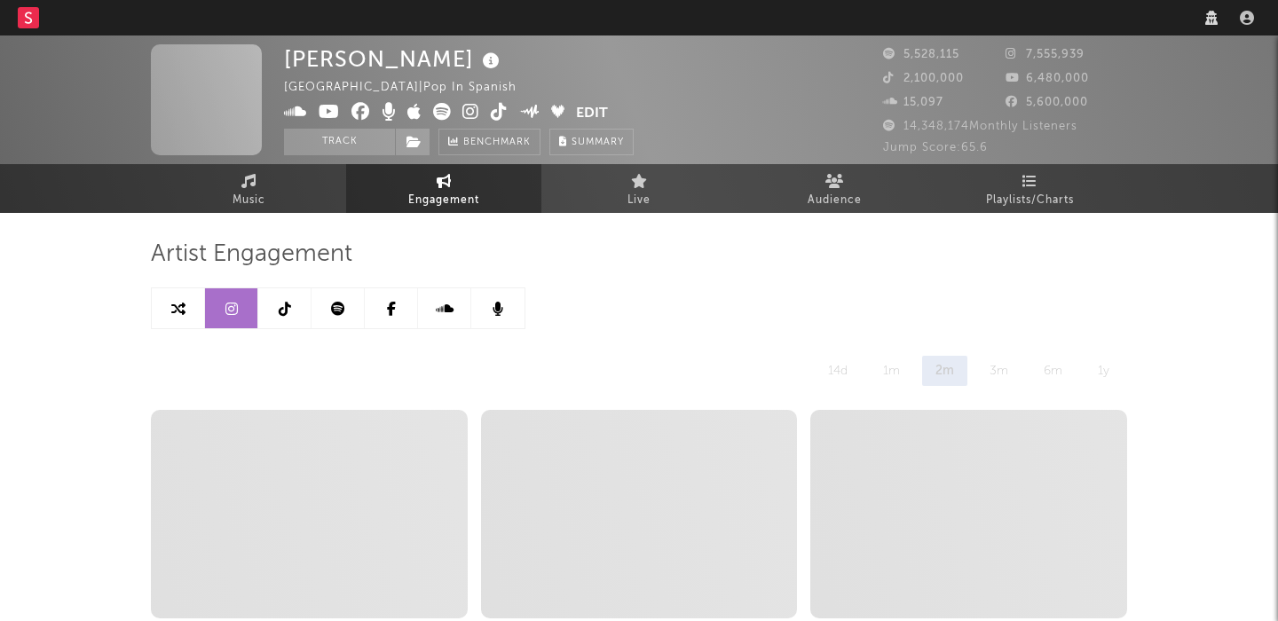 This screenshot has width=1278, height=621. Describe the element at coordinates (935, 147) in the screenshot. I see `span: Jump Score: 65.6` at that location.